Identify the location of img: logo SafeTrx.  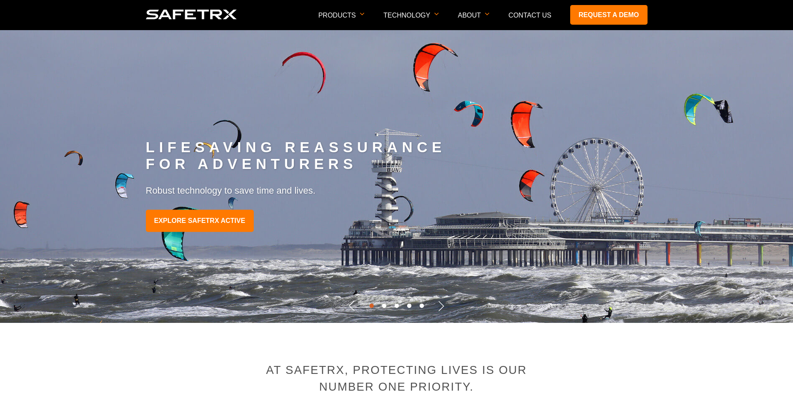
(191, 14).